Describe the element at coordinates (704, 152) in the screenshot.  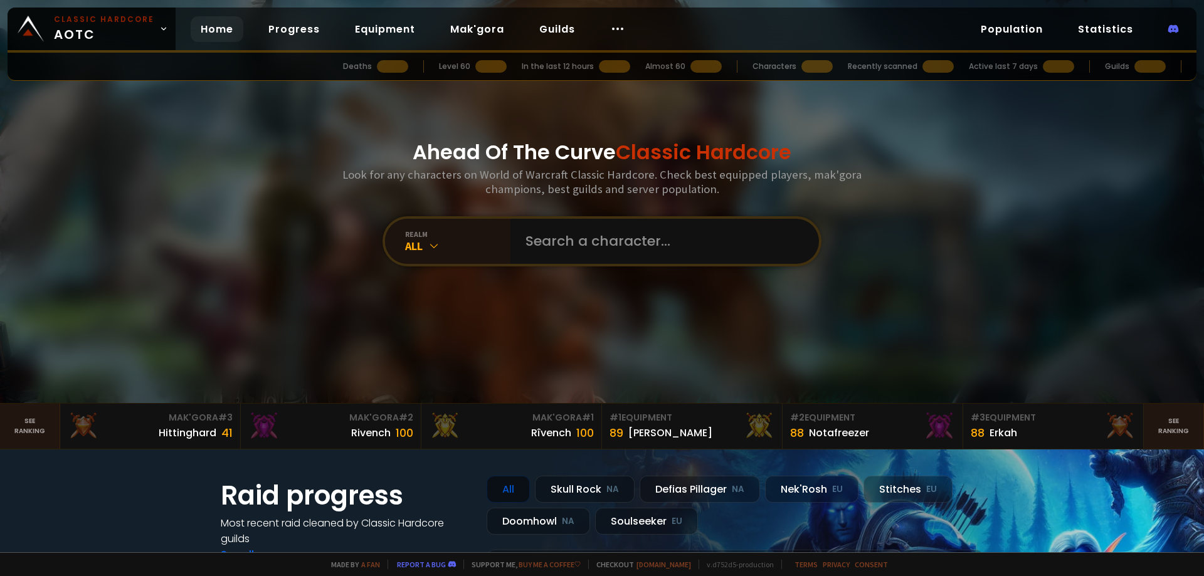
I see `span: Classic Hardcore` at that location.